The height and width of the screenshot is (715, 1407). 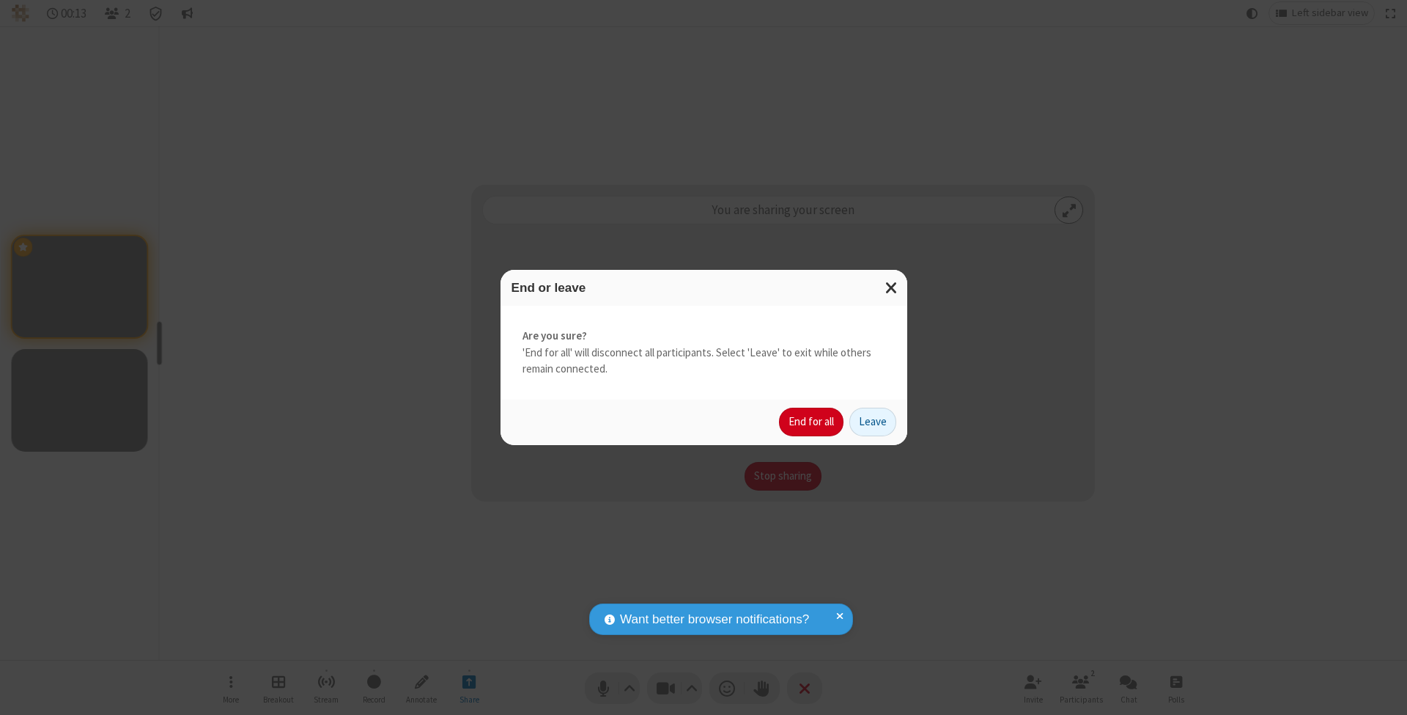 What do you see at coordinates (704, 353) in the screenshot?
I see `div: 'End for all' will disconnect all participants. Select 'Leave' to exit while others remain connec...` at bounding box center [704, 353].